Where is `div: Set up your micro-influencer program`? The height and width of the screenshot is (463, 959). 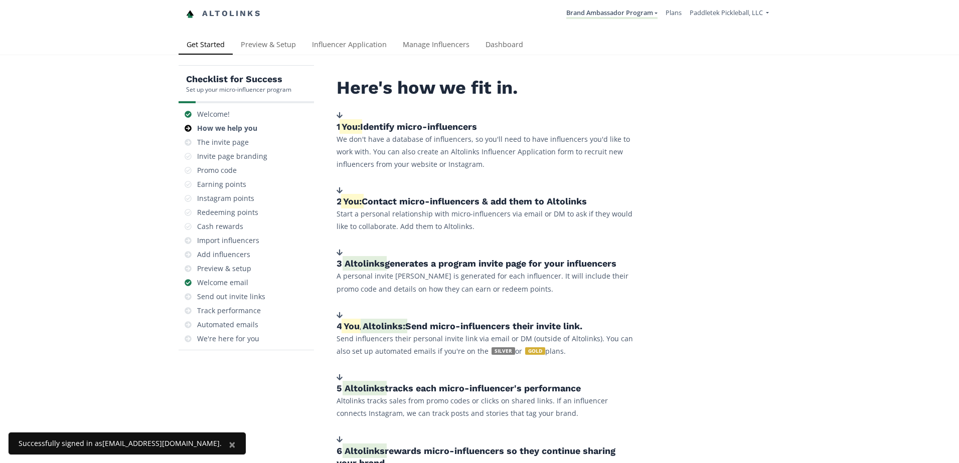 div: Set up your micro-influencer program is located at coordinates (239, 89).